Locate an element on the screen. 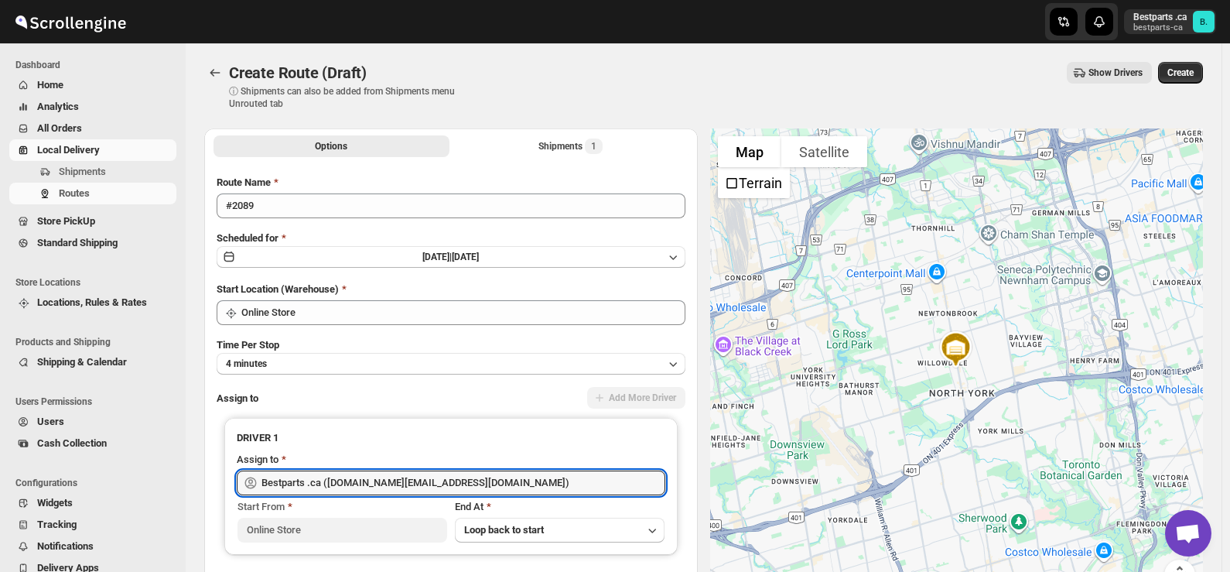 This screenshot has width=1230, height=572. span: Start Location (Warehouse) is located at coordinates (278, 289).